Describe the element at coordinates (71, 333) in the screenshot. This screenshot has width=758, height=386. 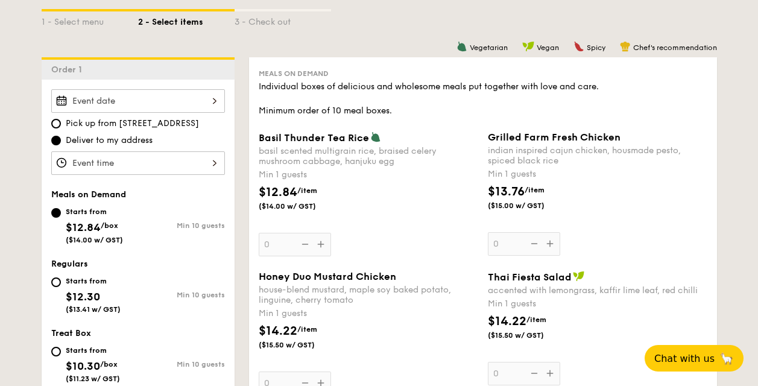
I see `span: Treat Box` at that location.